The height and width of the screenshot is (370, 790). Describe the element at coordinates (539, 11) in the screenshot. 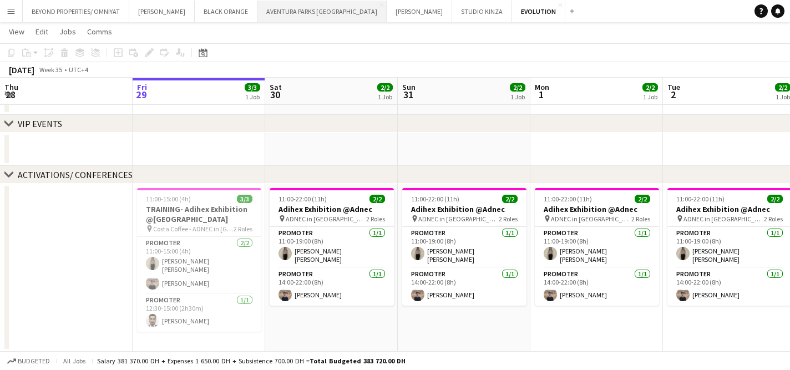

I see `button: EVOLUTION` at that location.